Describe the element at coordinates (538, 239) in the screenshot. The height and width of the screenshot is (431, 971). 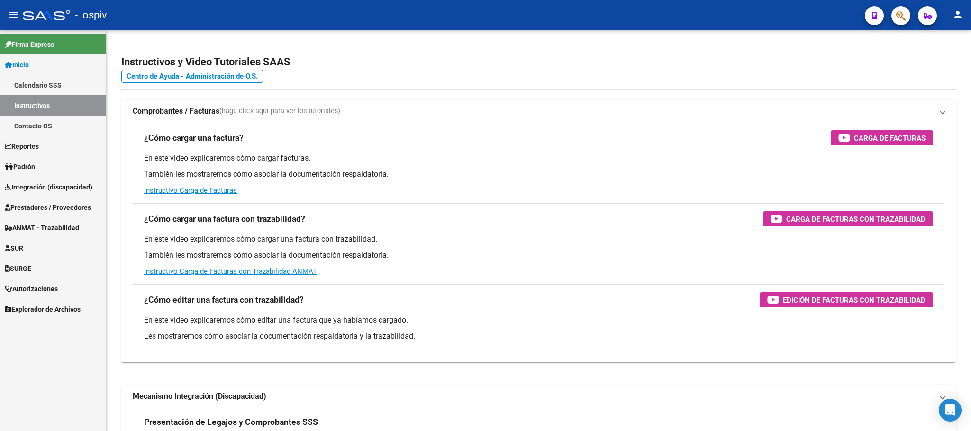
I see `p: En este video explicaremos cómo cargar una factura con trazabilidad.` at that location.